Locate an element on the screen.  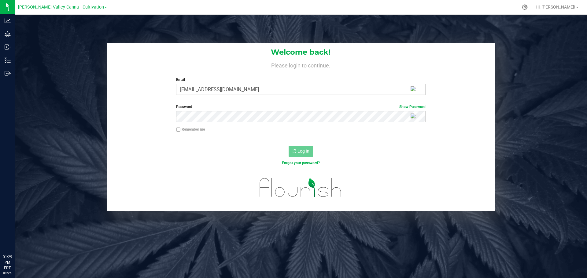
h1: Welcome back! is located at coordinates (301, 52).